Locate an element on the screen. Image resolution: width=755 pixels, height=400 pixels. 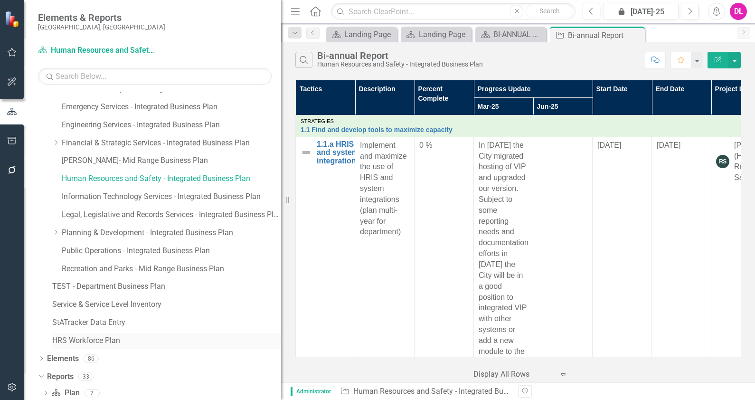
button: Search is located at coordinates (550, 11).